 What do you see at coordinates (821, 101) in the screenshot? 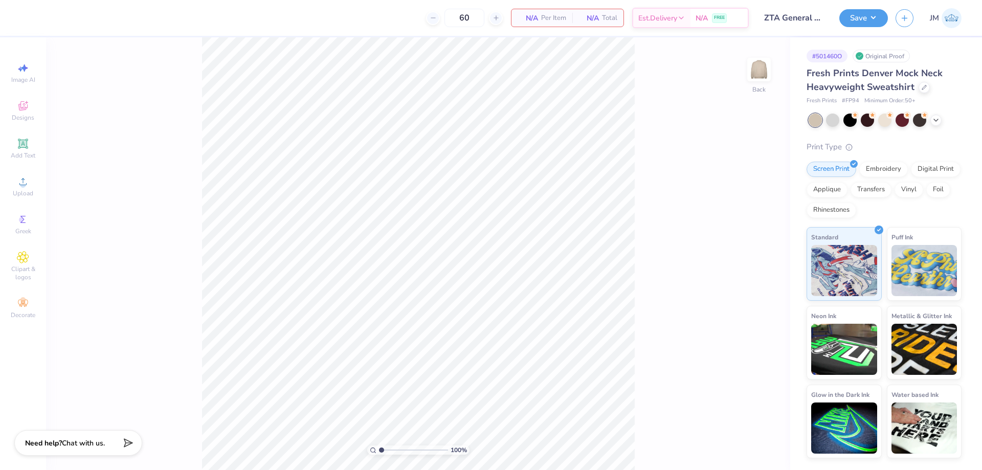
I see `span: Fresh Prints` at bounding box center [821, 101].